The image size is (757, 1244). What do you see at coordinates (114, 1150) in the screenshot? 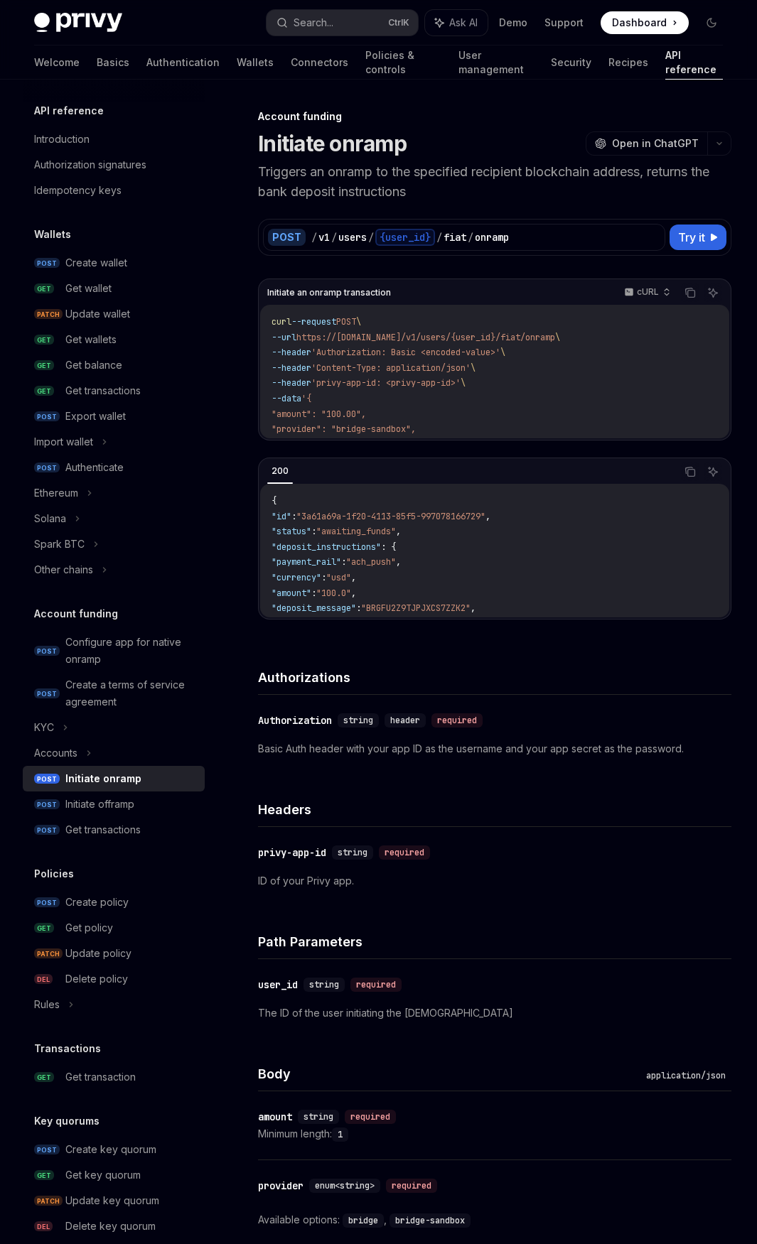
I see `a: POSTCreate key quorum` at bounding box center [114, 1150].